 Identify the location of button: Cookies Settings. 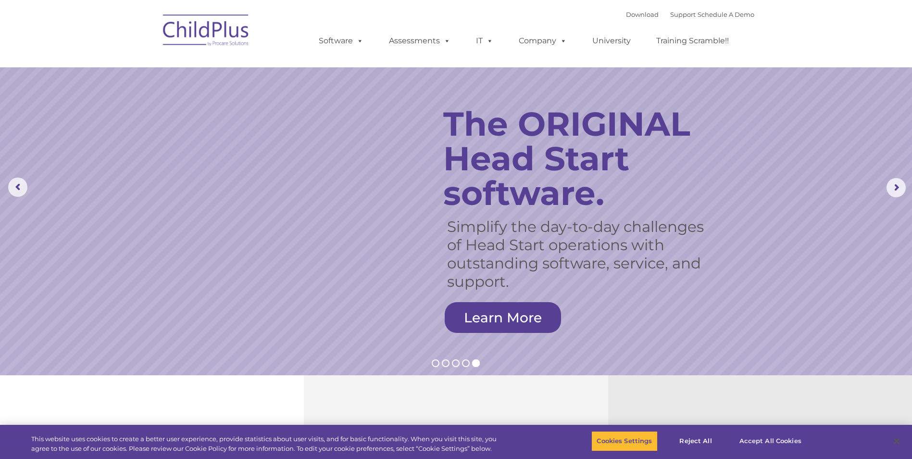
(624, 441).